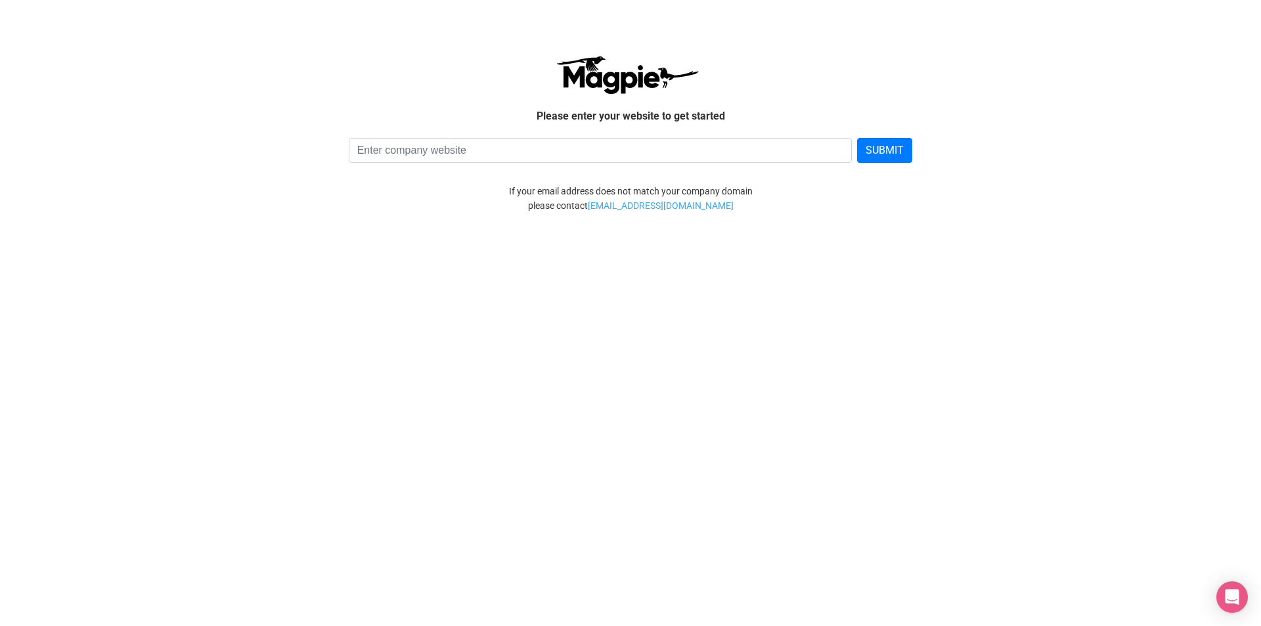 The height and width of the screenshot is (626, 1261). What do you see at coordinates (630, 206) in the screenshot?
I see `div: please contact` at bounding box center [630, 206].